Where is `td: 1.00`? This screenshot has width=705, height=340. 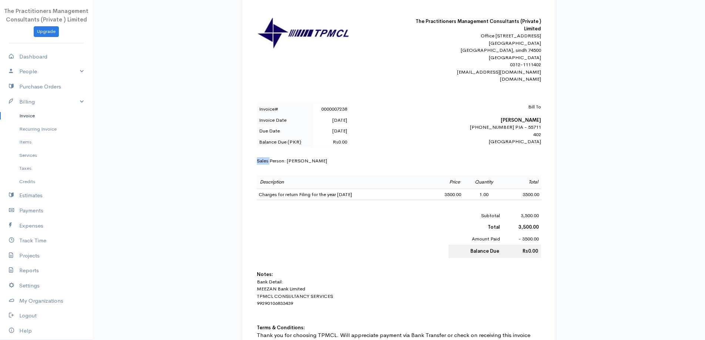
td: 1.00 is located at coordinates (484, 194).